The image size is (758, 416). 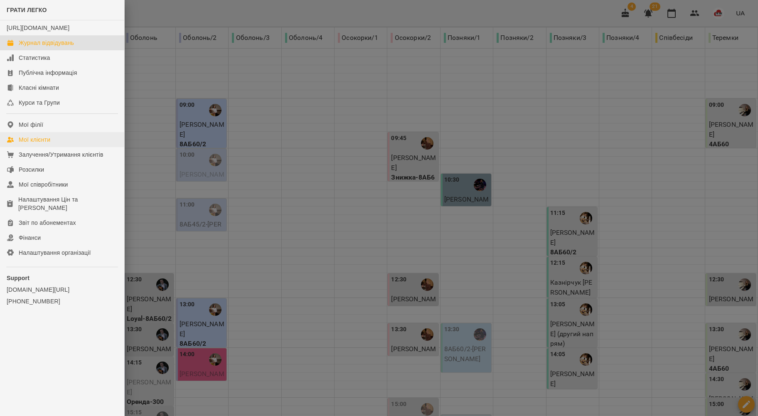 I want to click on div: Журнал відвідувань, so click(x=46, y=43).